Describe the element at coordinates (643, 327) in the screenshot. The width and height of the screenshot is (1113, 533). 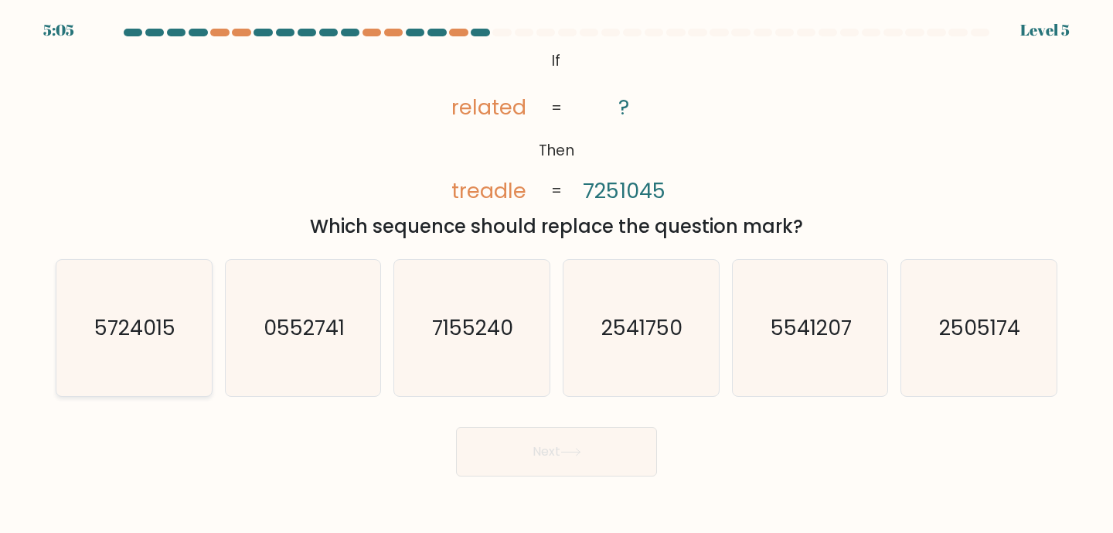
I see `text: 2541750` at that location.